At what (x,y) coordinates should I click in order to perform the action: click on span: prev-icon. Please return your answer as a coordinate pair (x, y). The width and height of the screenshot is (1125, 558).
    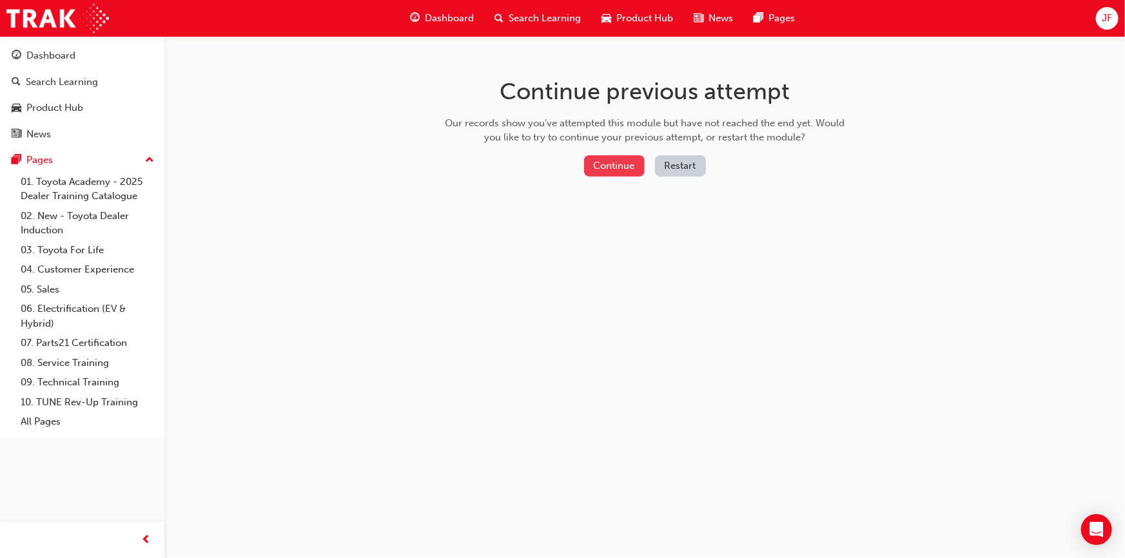
    Looking at the image, I should click on (146, 540).